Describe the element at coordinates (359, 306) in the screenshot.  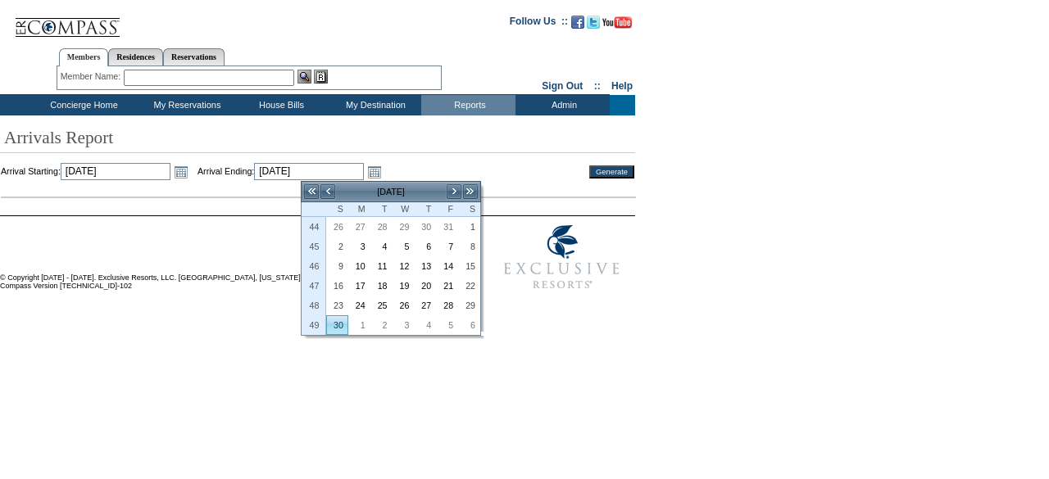
I see `a: 24` at that location.